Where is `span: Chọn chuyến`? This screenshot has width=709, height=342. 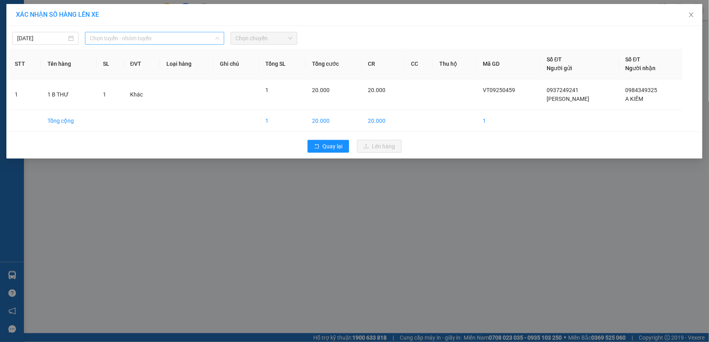
span: Chọn chuyến is located at coordinates (264, 38).